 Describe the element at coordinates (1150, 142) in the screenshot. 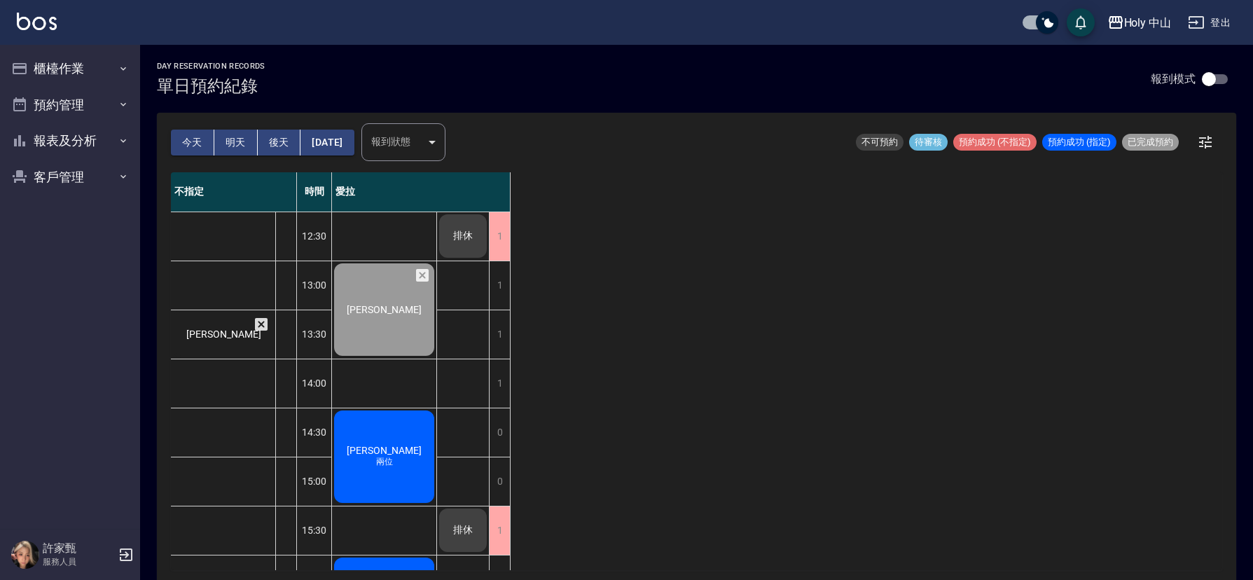

I see `span: 已完成預約` at that location.